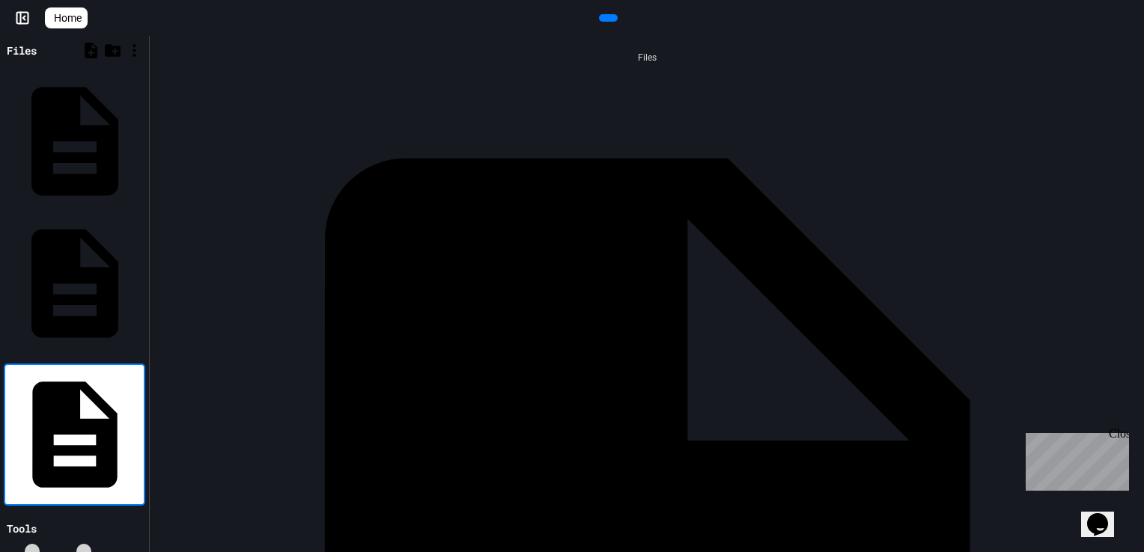 Image resolution: width=1144 pixels, height=552 pixels. What do you see at coordinates (55, 50) in the screenshot?
I see `div: Chat with us now!Close` at bounding box center [55, 50].